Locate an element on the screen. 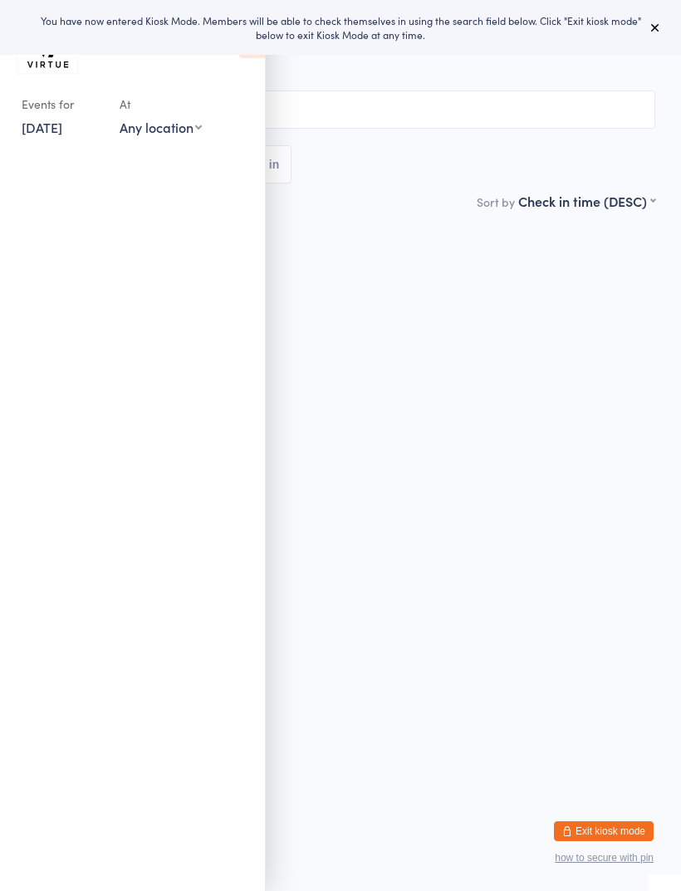 The image size is (681, 891). div: Any location is located at coordinates (160, 127).